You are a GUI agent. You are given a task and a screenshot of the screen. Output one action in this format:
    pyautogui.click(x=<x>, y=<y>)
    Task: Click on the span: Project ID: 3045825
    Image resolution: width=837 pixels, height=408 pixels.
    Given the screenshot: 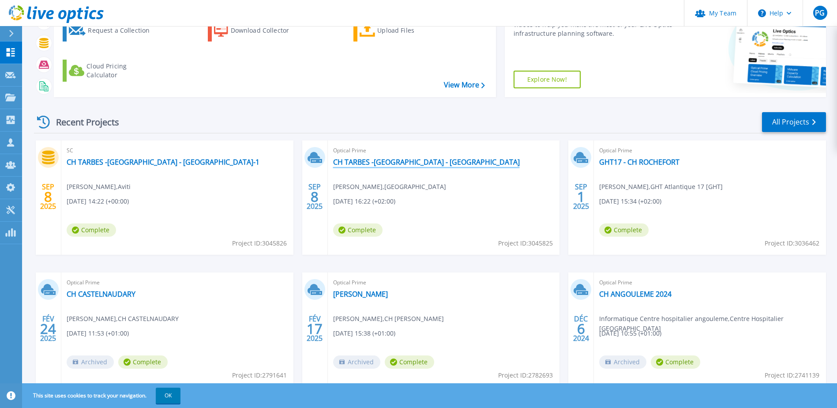 What is the action you would take?
    pyautogui.click(x=525, y=243)
    